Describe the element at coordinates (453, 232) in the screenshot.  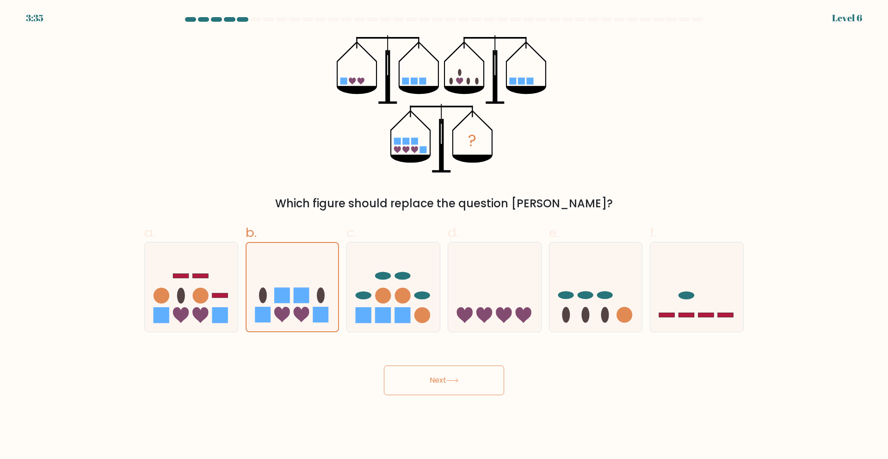
I see `span: d.` at that location.